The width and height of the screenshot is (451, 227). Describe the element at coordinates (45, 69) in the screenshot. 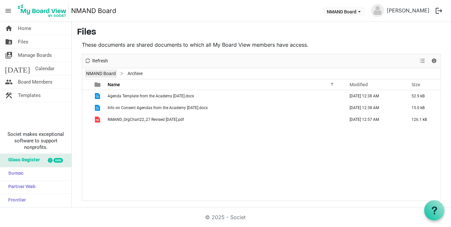

I see `span: Calendar` at that location.